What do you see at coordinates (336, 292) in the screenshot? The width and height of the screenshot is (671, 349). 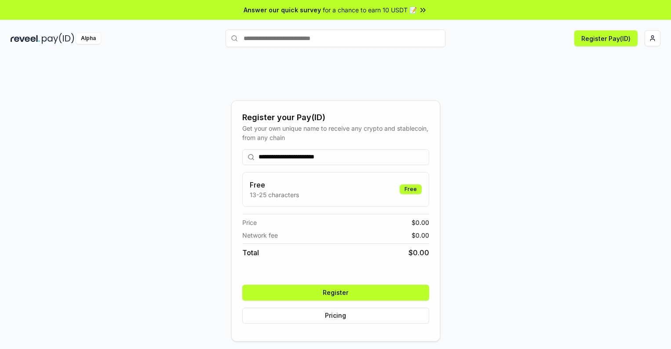 I see `button: Register` at bounding box center [336, 292].